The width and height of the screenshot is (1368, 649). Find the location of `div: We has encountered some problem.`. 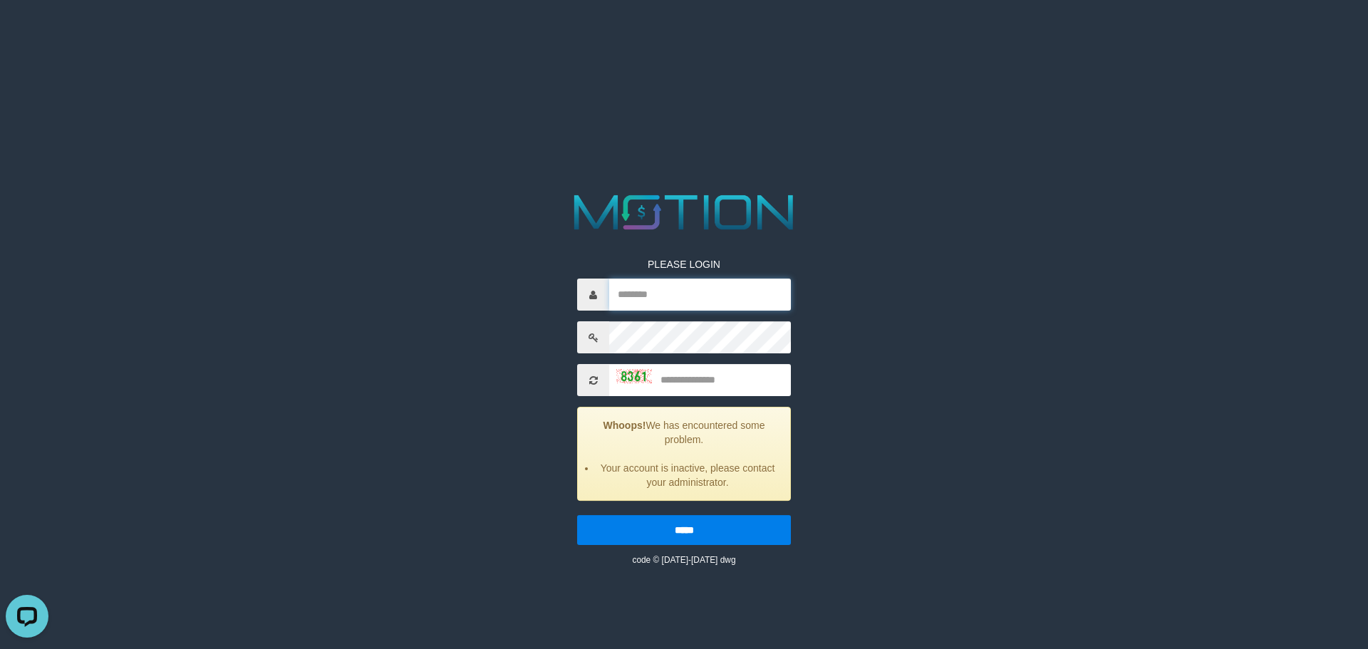

div: We has encountered some problem. is located at coordinates (684, 454).